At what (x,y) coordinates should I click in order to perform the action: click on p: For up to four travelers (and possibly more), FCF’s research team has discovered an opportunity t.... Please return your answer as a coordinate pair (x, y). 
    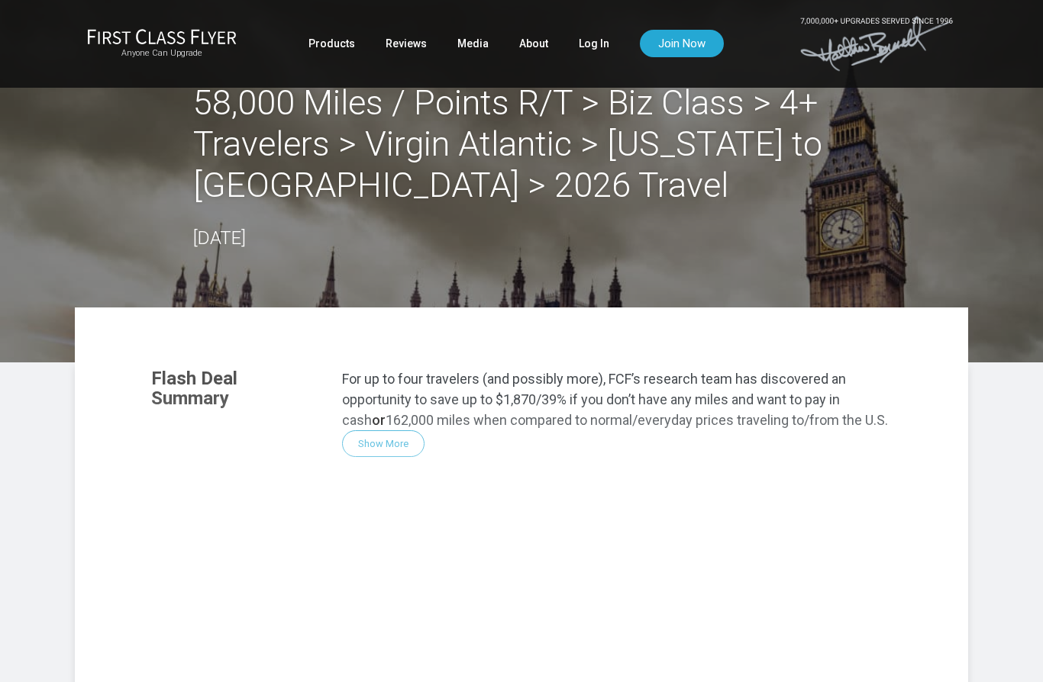
    Looking at the image, I should click on (617, 399).